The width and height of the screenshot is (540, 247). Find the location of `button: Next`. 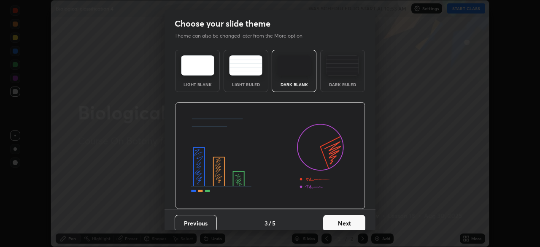

button: Next is located at coordinates (344, 223).